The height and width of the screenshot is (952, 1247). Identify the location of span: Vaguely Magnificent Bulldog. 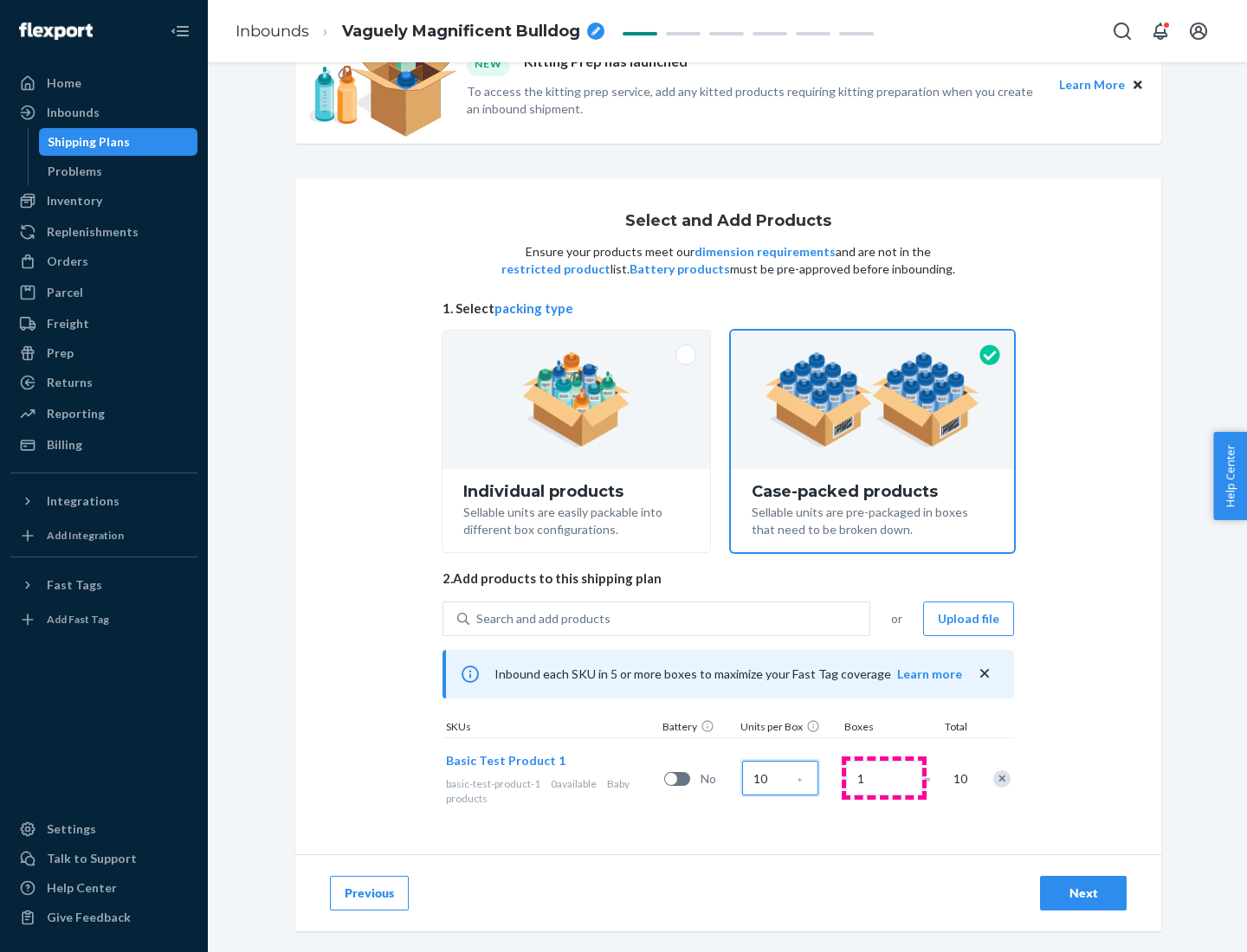
(460, 32).